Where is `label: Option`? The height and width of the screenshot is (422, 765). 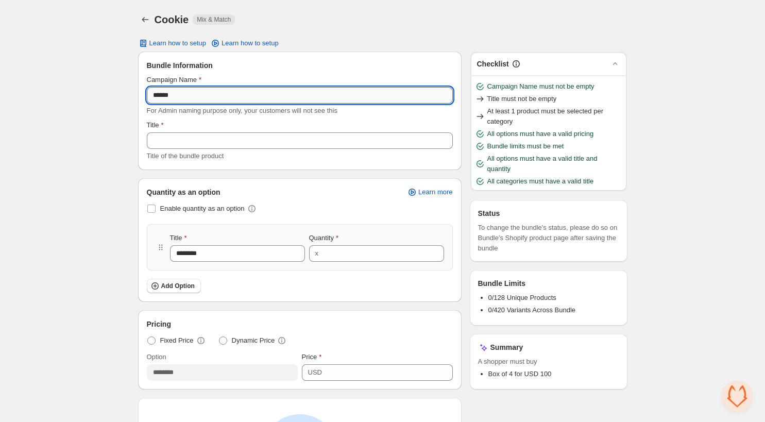 label: Option is located at coordinates (157, 357).